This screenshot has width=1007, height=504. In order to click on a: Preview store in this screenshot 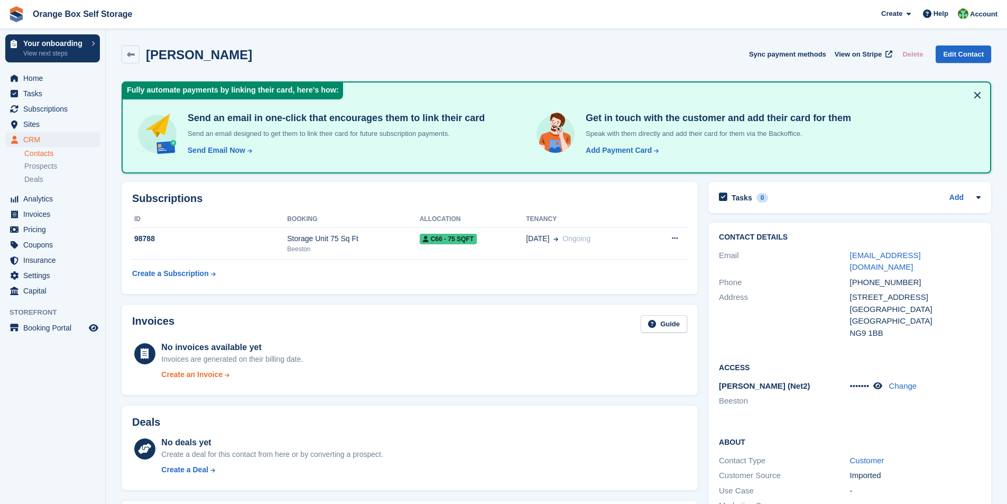, I will do `click(94, 328)`.